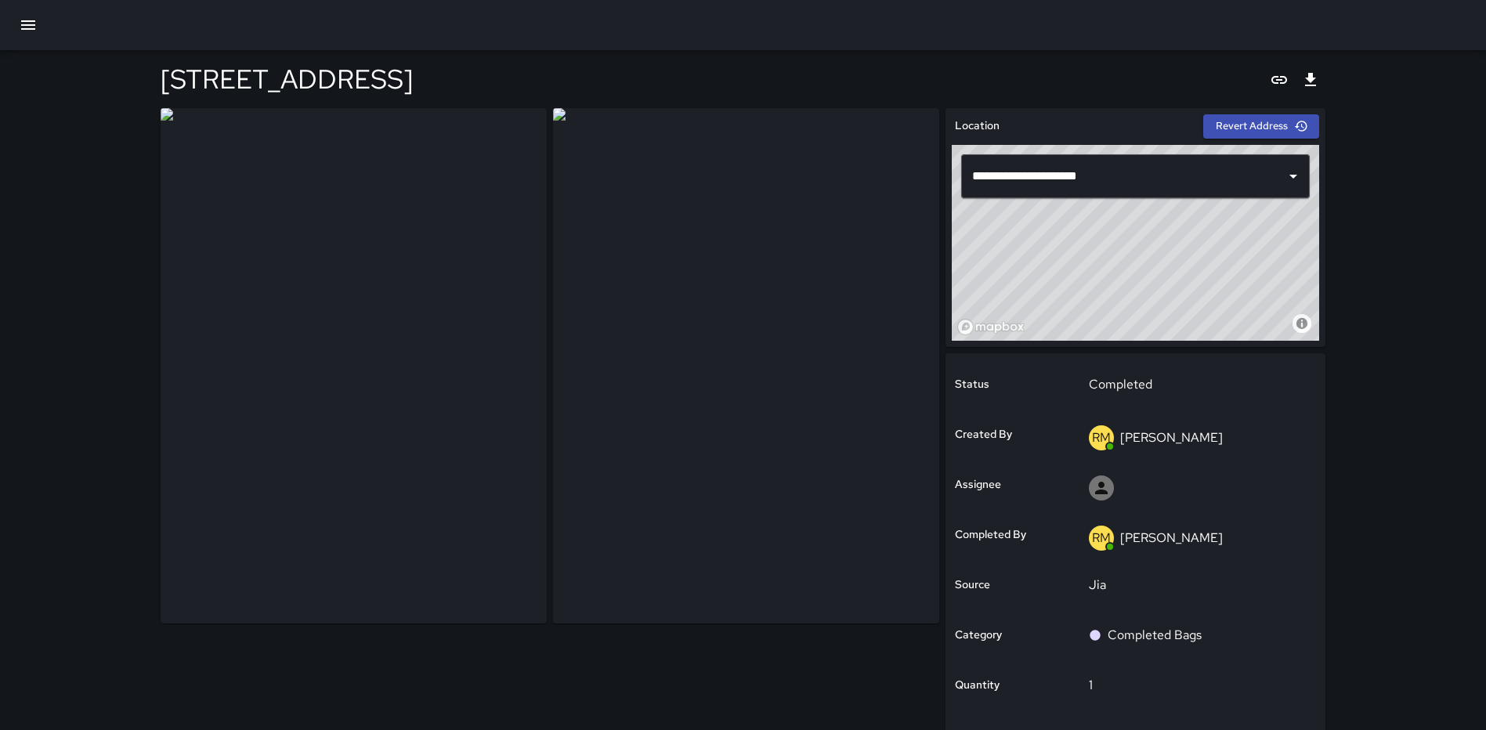  Describe the element at coordinates (1197, 585) in the screenshot. I see `p: Jia` at that location.